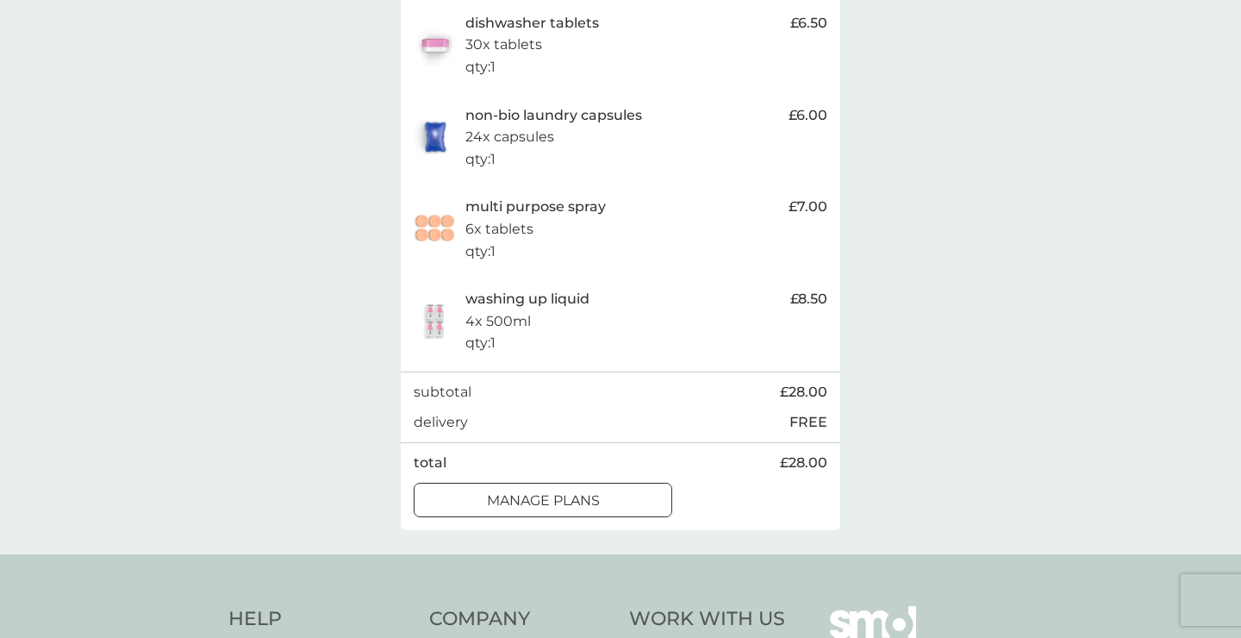 The image size is (1241, 638). What do you see at coordinates (528, 299) in the screenshot?
I see `p: washing up liquid` at bounding box center [528, 299].